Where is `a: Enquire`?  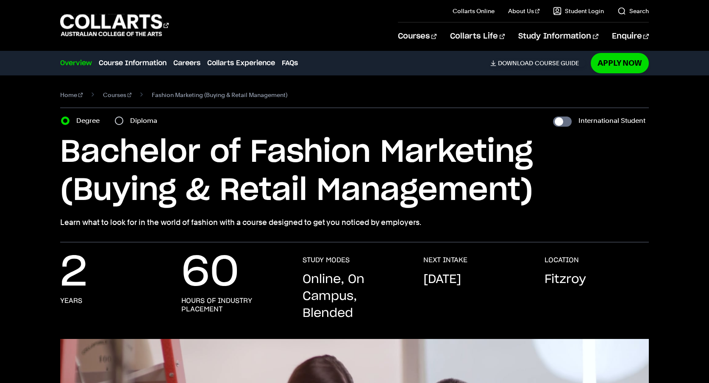
a: Enquire is located at coordinates (630, 36).